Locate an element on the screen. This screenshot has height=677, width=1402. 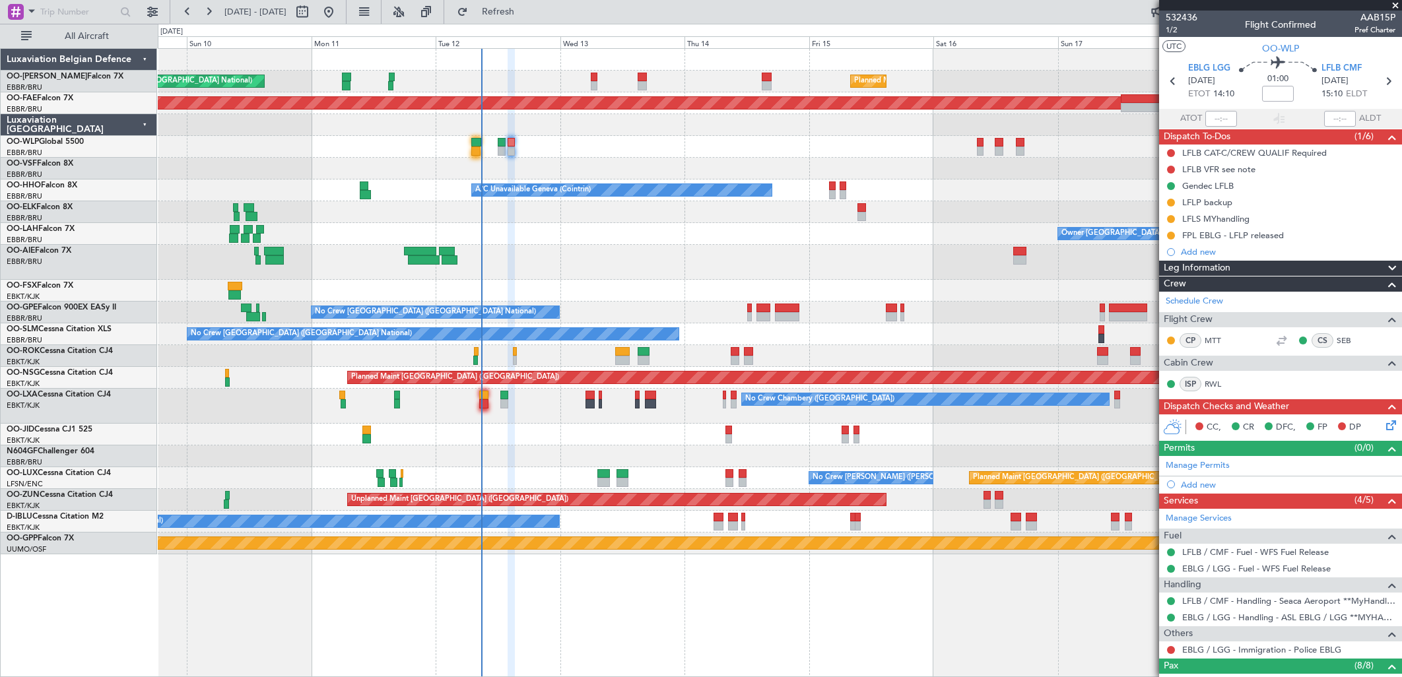
a: N604GFChallenger 604 is located at coordinates (50, 452).